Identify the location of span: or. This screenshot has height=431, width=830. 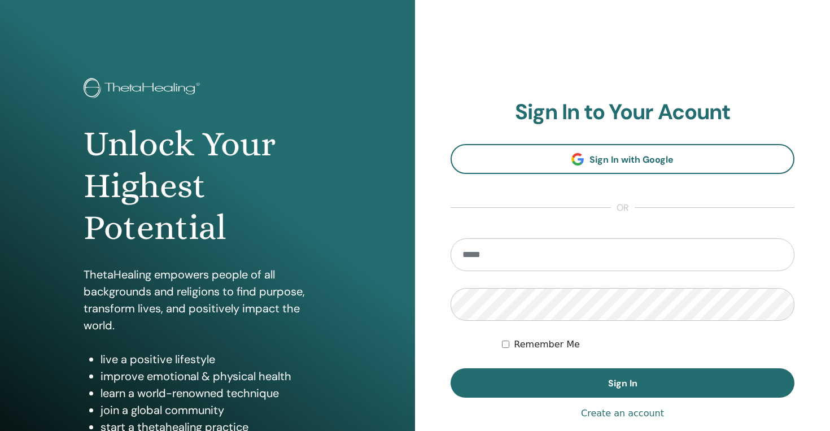
(623, 208).